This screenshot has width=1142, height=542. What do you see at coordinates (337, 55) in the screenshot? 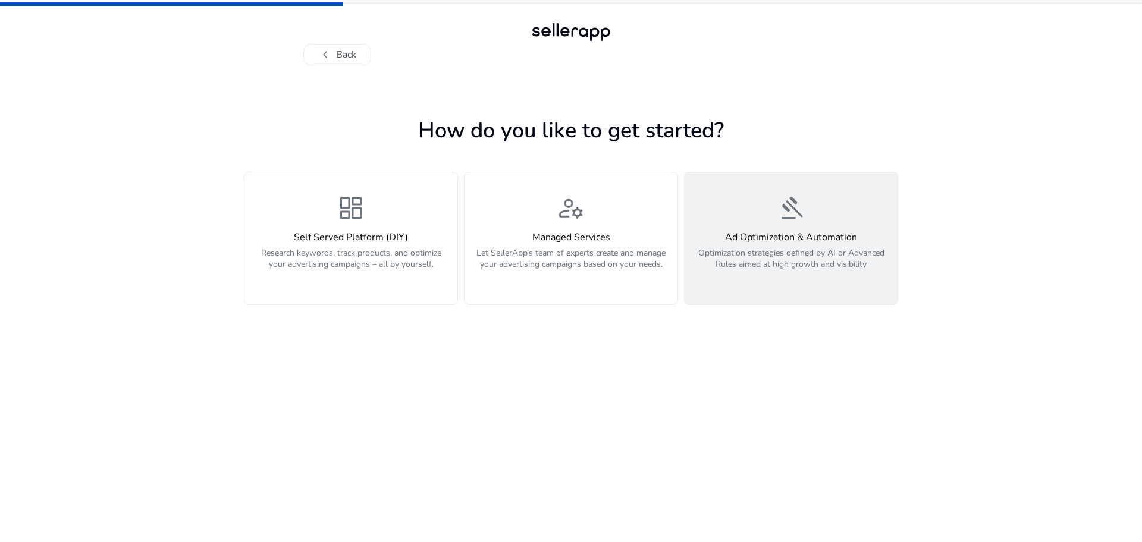
I see `button: chevron_leftBack` at bounding box center [337, 55].